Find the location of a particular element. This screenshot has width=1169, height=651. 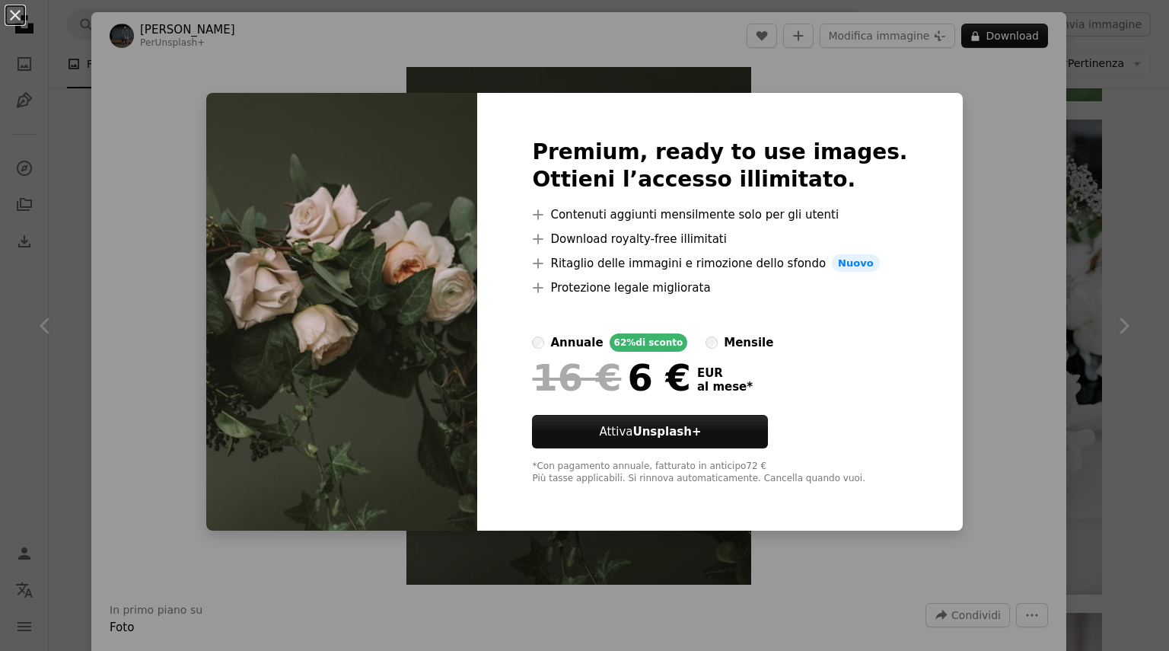

div: 62% di sconto is located at coordinates (649, 343).